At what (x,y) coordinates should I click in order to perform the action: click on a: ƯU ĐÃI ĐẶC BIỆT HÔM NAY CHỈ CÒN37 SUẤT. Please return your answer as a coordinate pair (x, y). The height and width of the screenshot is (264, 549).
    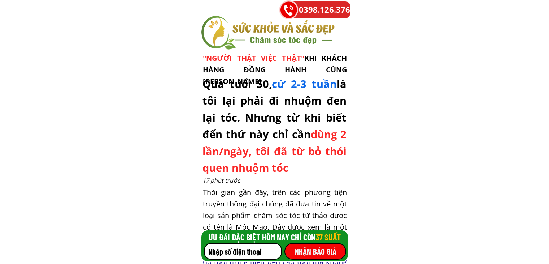
    Looking at the image, I should click on (274, 237).